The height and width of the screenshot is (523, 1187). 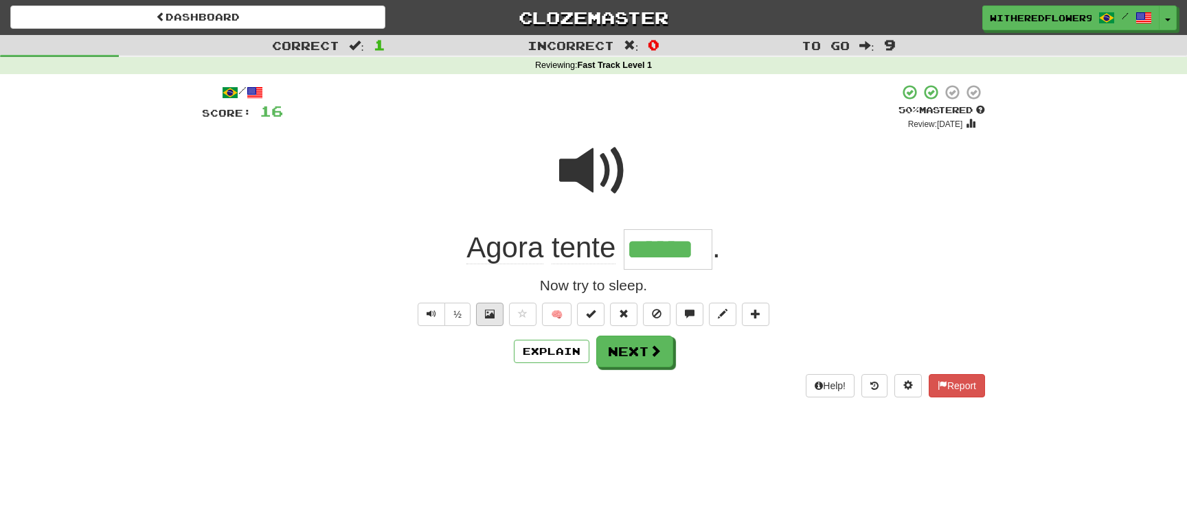 What do you see at coordinates (198, 17) in the screenshot?
I see `a: Dashboard` at bounding box center [198, 17].